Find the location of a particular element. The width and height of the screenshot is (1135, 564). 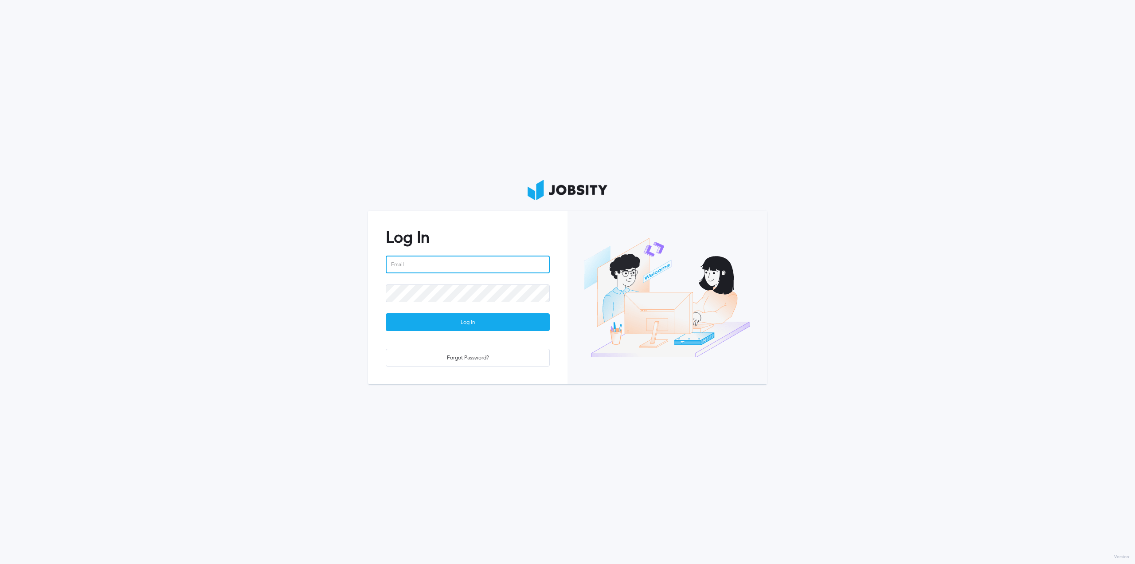

label: Version: is located at coordinates (1122, 557).